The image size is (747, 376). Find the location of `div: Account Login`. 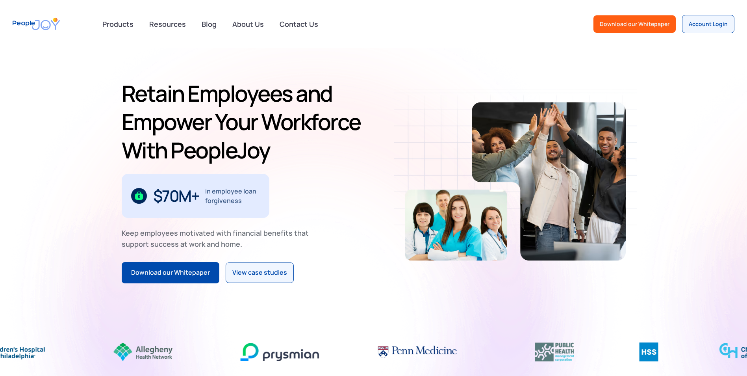

div: Account Login is located at coordinates (708, 24).